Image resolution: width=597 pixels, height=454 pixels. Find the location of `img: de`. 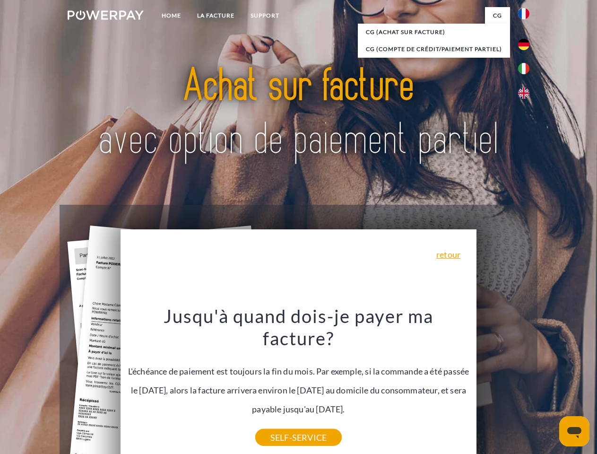

img: de is located at coordinates (524, 44).